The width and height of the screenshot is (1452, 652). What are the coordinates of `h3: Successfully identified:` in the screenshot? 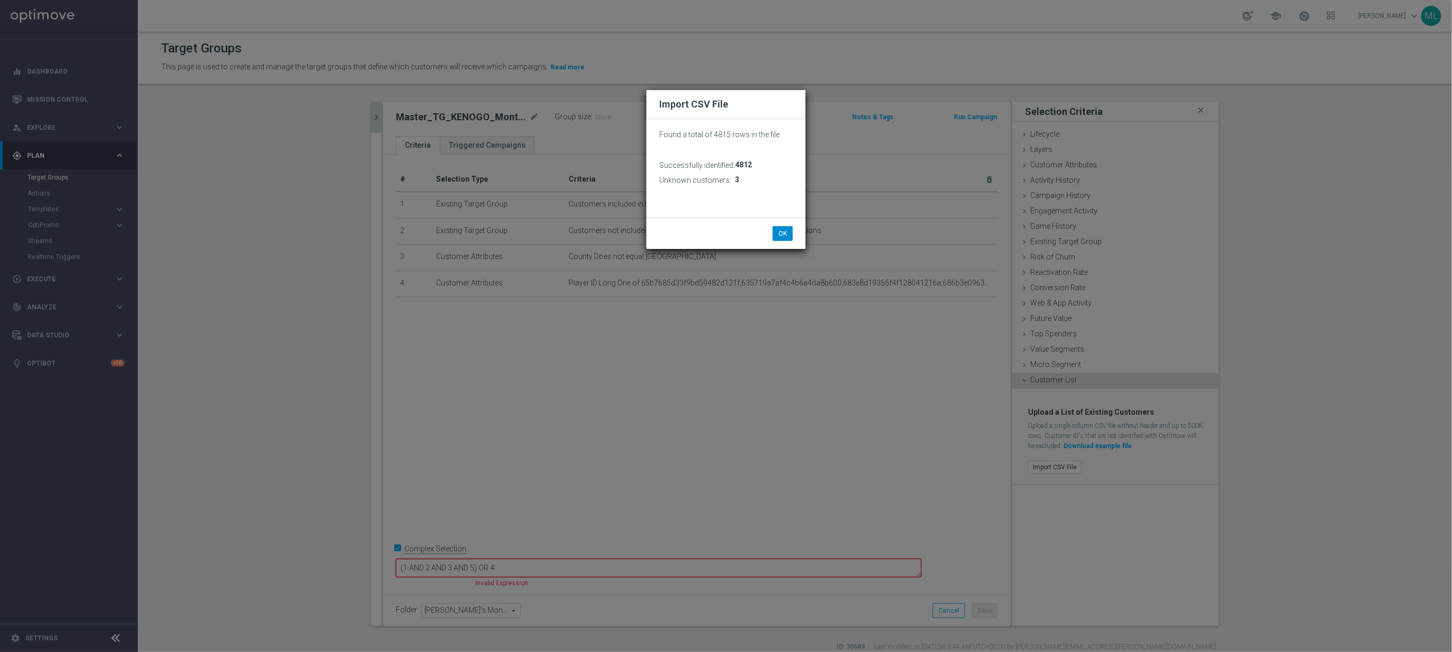 It's located at (697, 165).